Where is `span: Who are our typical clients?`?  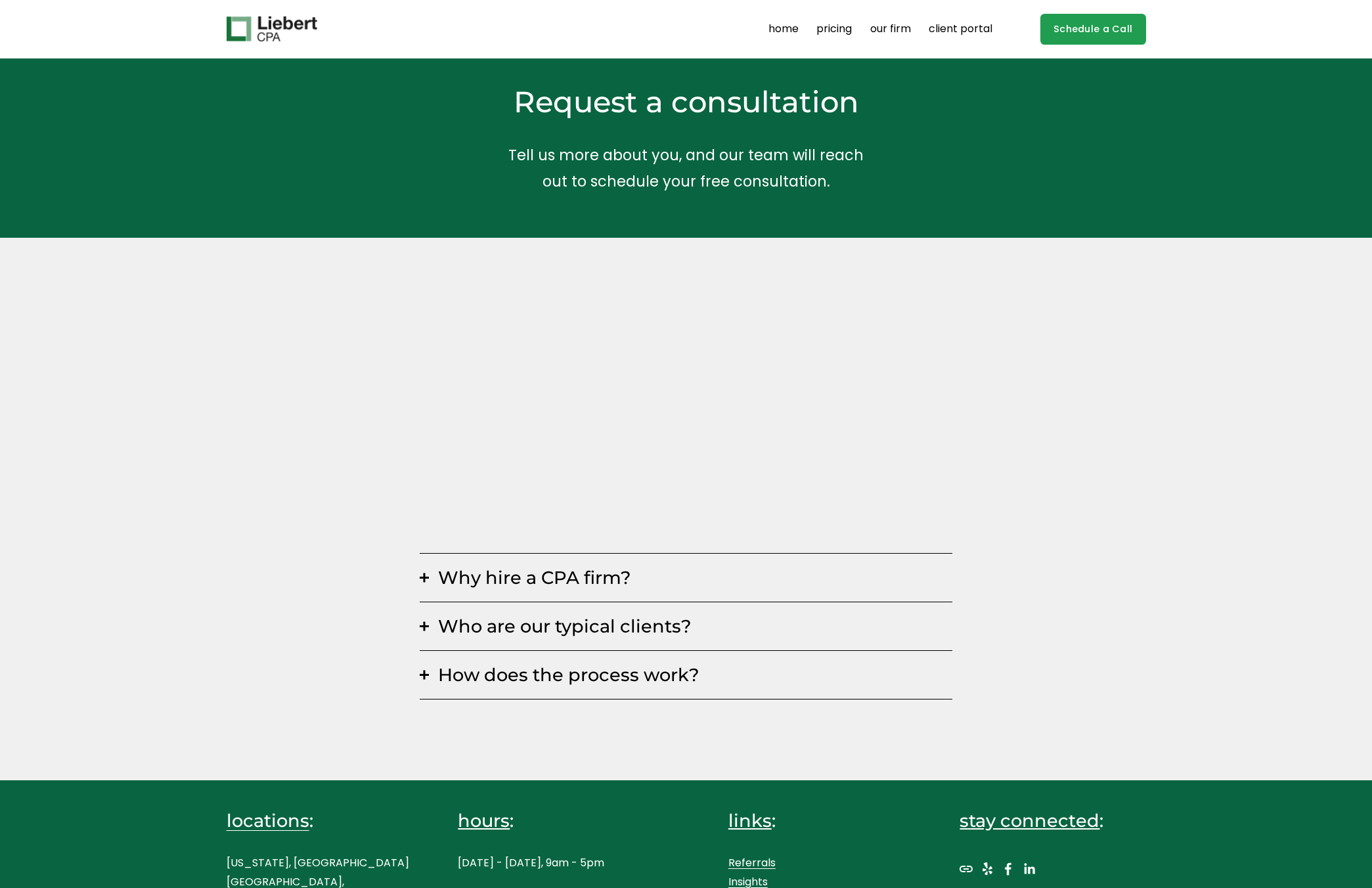
span: Who are our typical clients? is located at coordinates (691, 626).